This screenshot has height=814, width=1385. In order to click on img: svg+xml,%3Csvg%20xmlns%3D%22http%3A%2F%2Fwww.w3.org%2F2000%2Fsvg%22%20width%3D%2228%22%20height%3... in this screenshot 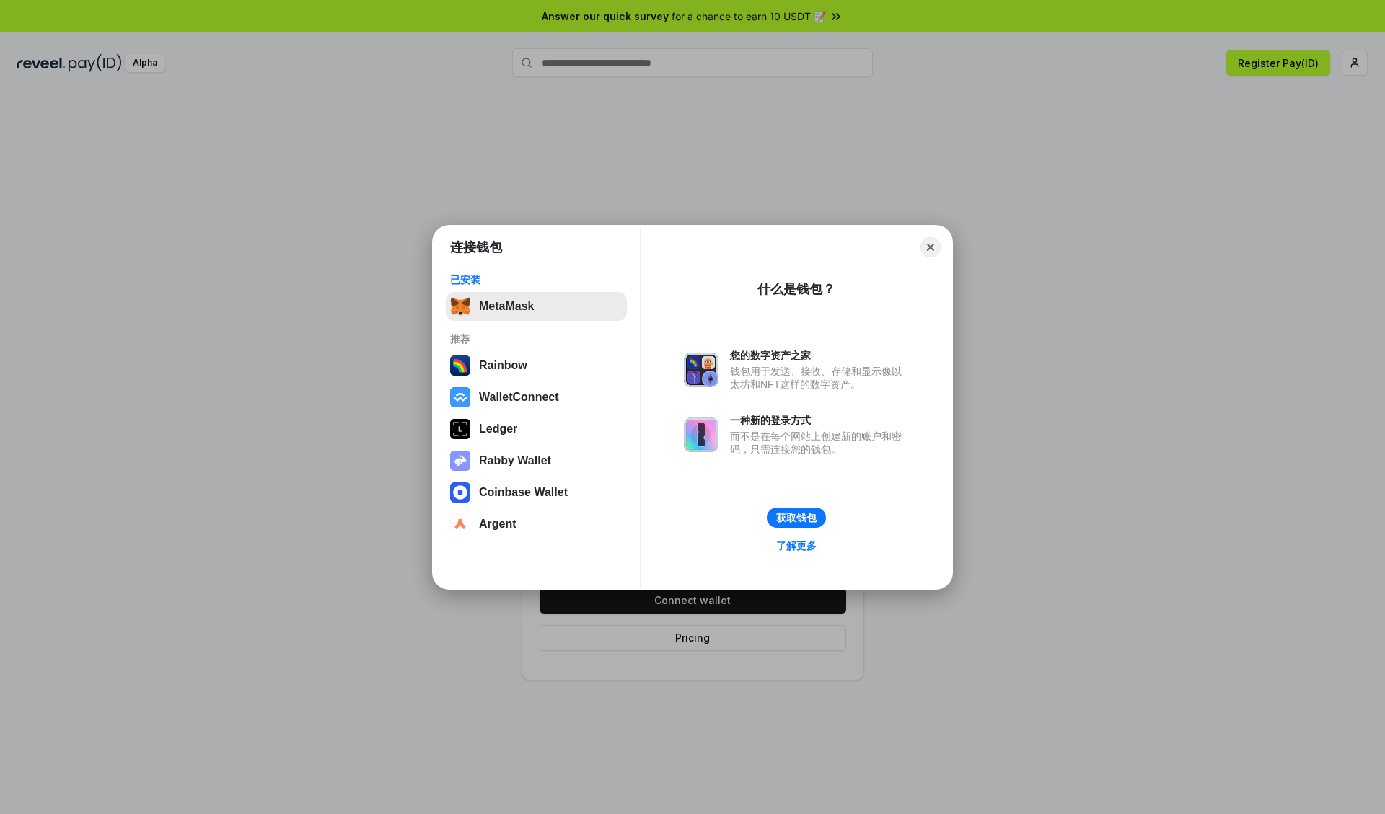, I will do `click(460, 429)`.